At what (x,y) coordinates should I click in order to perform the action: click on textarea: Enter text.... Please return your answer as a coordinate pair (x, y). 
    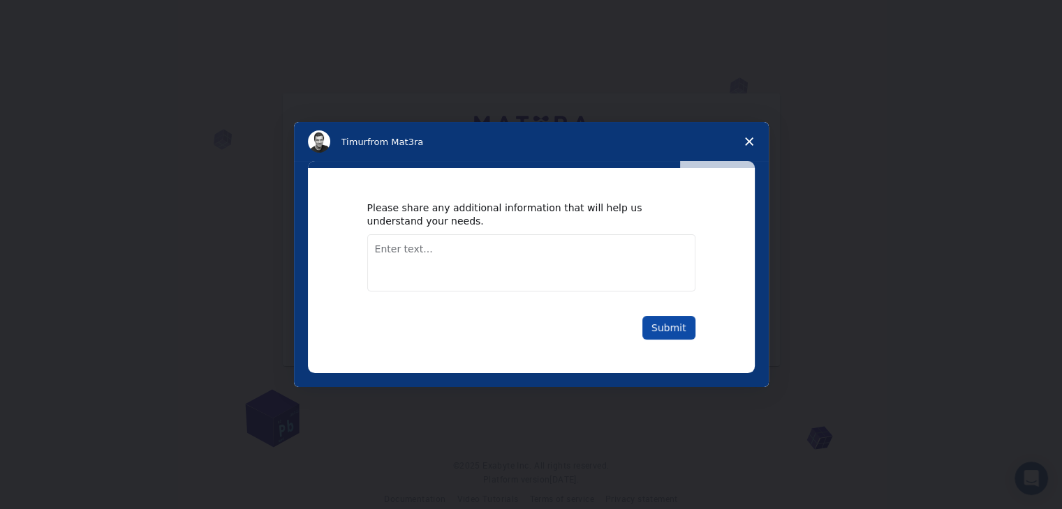
    Looking at the image, I should click on (531, 263).